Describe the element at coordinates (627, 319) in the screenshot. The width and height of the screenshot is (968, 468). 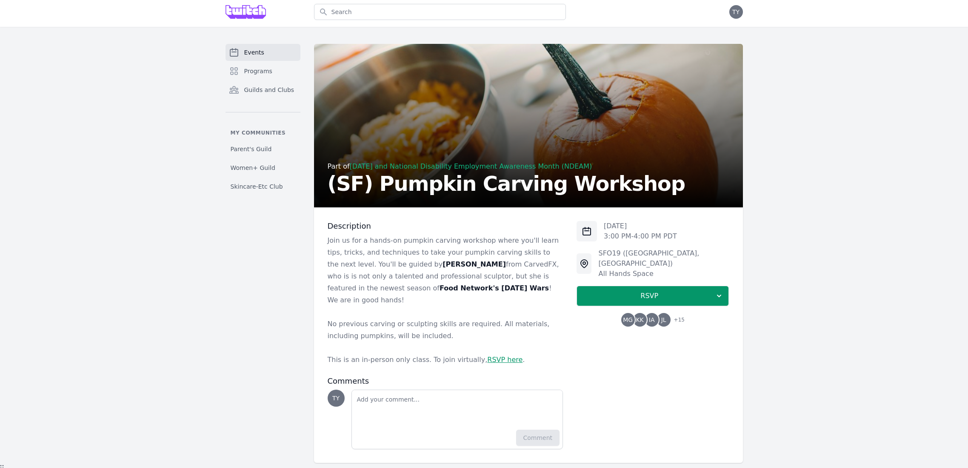
I see `span: MG` at that location.